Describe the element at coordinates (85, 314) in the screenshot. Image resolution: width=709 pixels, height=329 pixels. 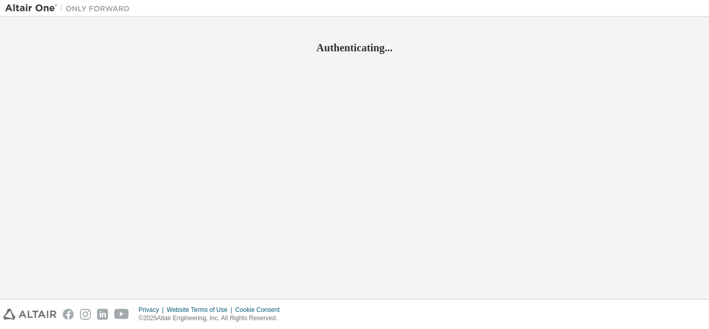
I see `img: instagram.svg` at that location.